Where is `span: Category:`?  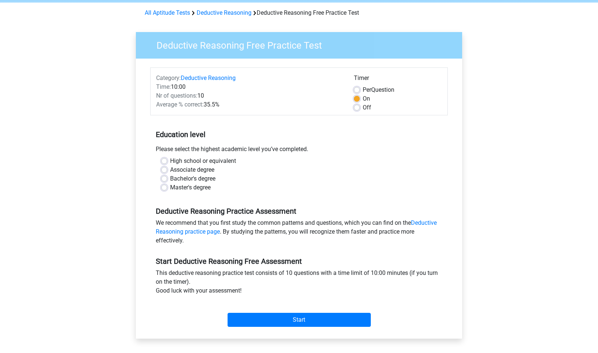
span: Category: is located at coordinates (168, 78).